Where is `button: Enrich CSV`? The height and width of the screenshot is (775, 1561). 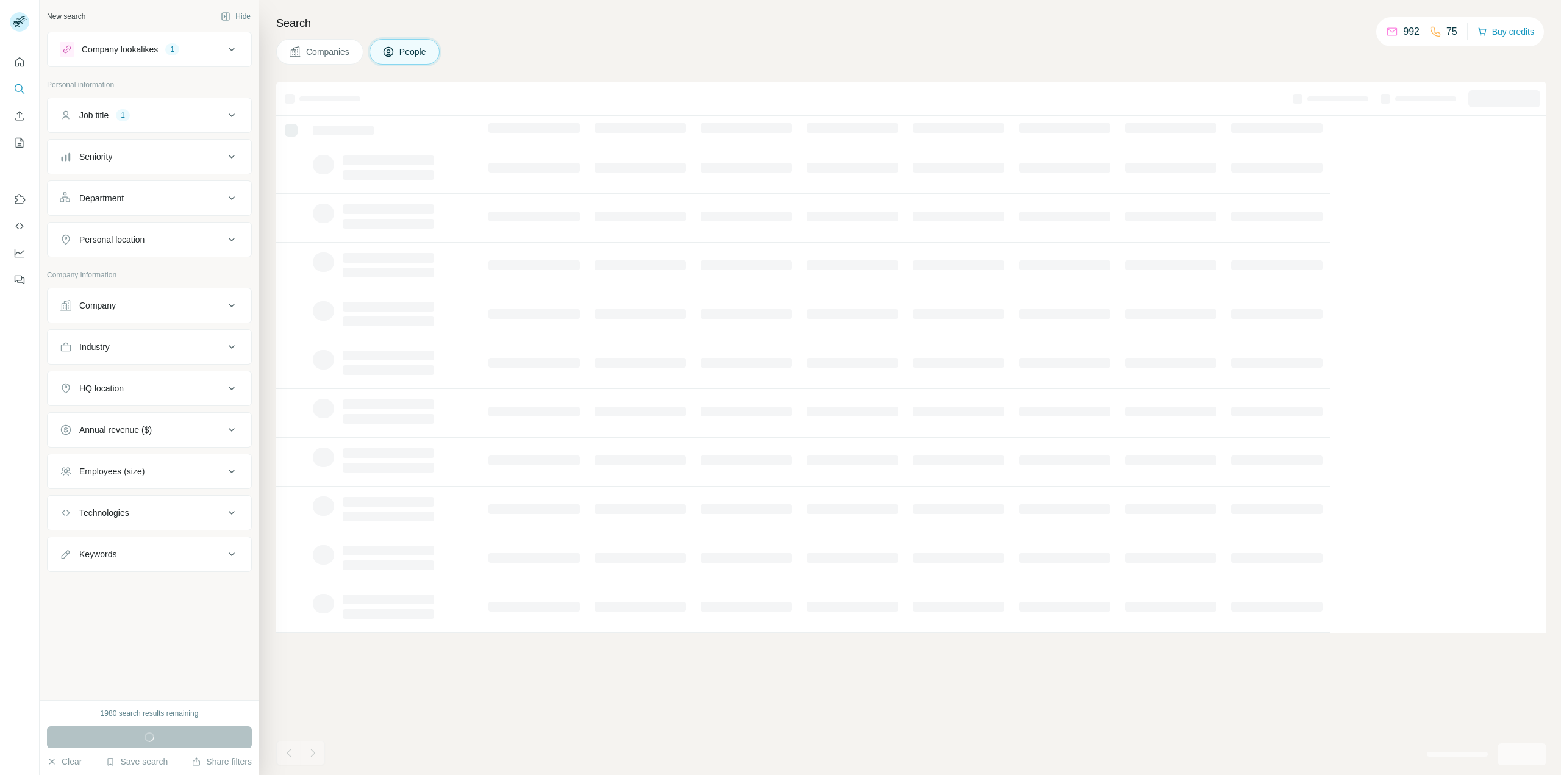 button: Enrich CSV is located at coordinates (20, 116).